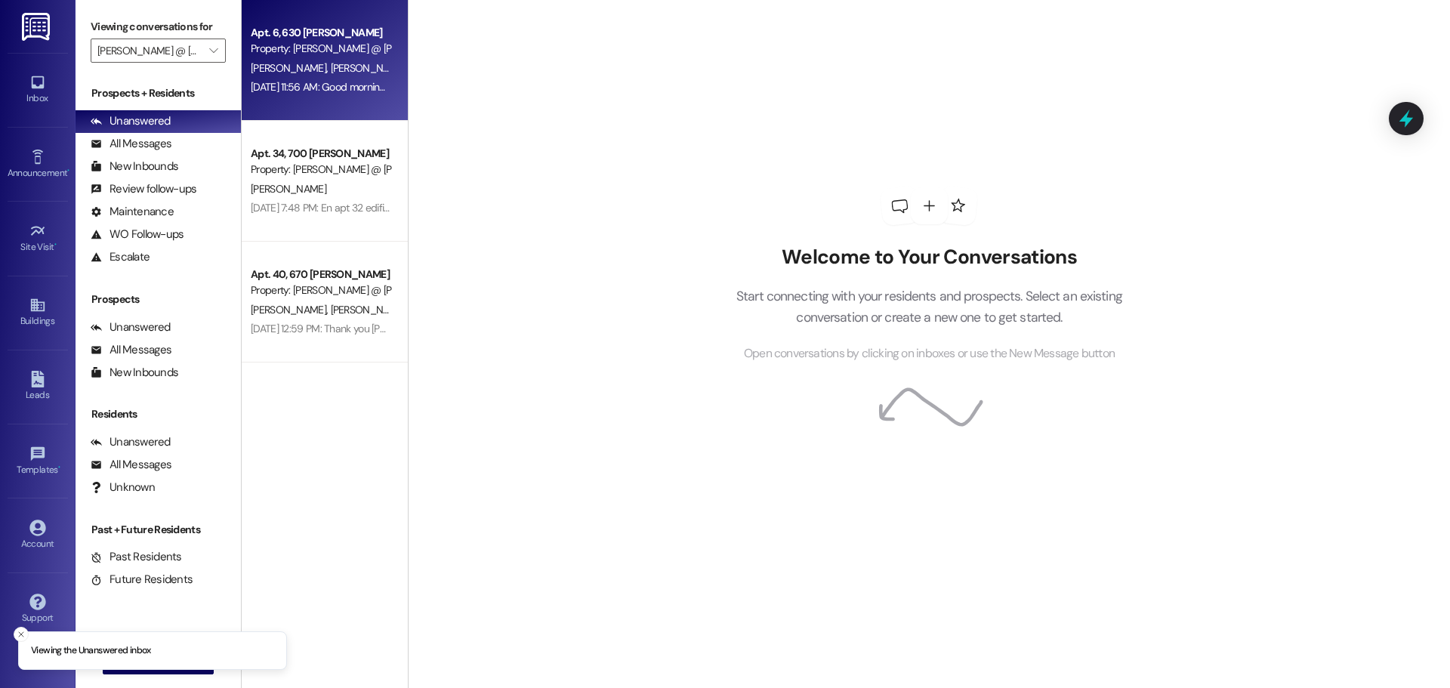  What do you see at coordinates (150, 51) in the screenshot?
I see `input: All communities` at bounding box center [150, 51].